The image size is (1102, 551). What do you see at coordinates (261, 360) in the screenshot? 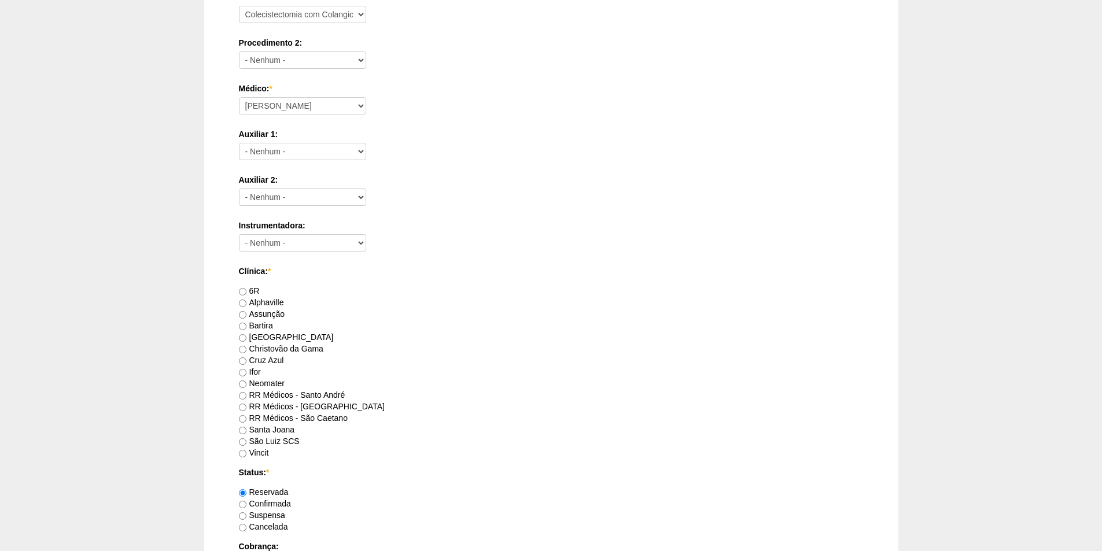
I see `label: Cruz Azul` at bounding box center [261, 360].